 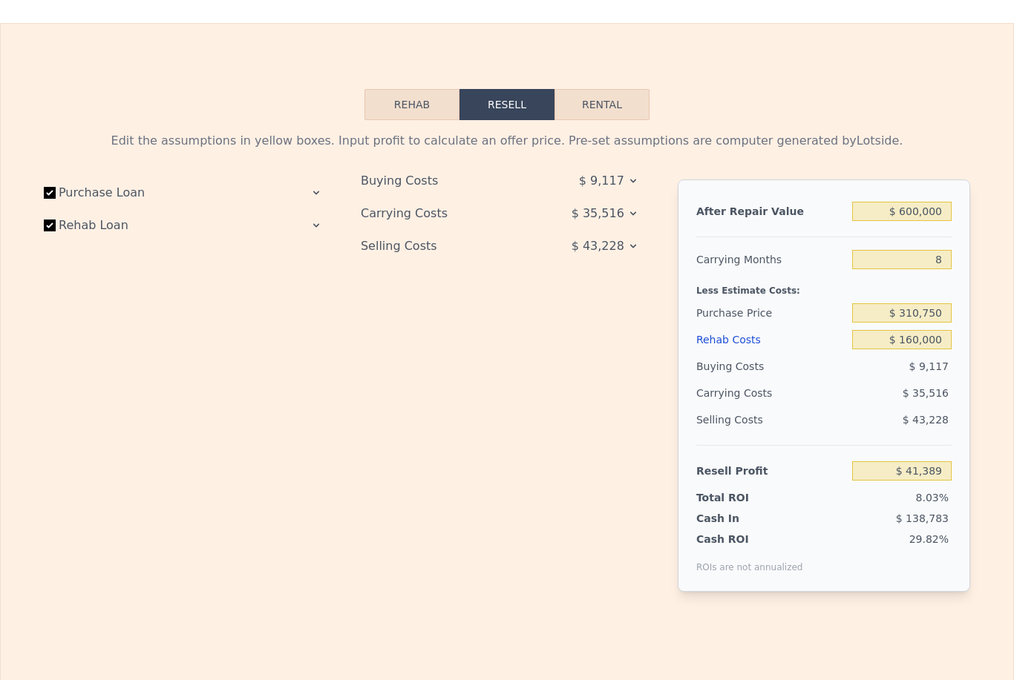 I want to click on span: $ 138,783, so click(x=922, y=519).